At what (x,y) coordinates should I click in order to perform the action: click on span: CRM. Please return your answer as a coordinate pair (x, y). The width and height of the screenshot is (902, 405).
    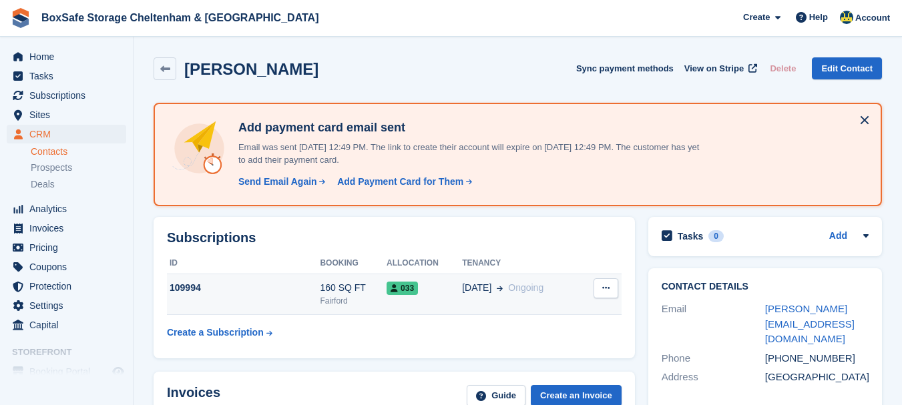
    Looking at the image, I should click on (69, 134).